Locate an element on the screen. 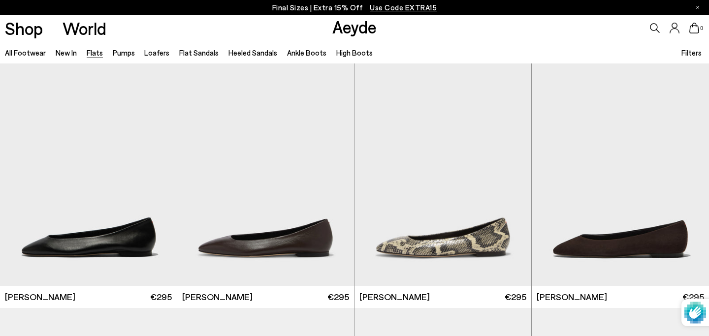 The width and height of the screenshot is (709, 336). a: Aeyde is located at coordinates (355, 27).